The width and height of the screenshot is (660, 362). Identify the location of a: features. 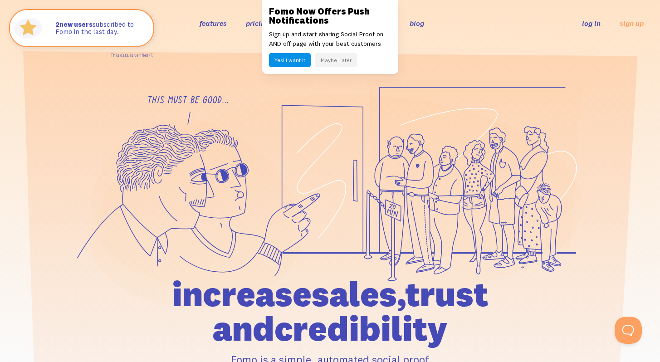
(213, 23).